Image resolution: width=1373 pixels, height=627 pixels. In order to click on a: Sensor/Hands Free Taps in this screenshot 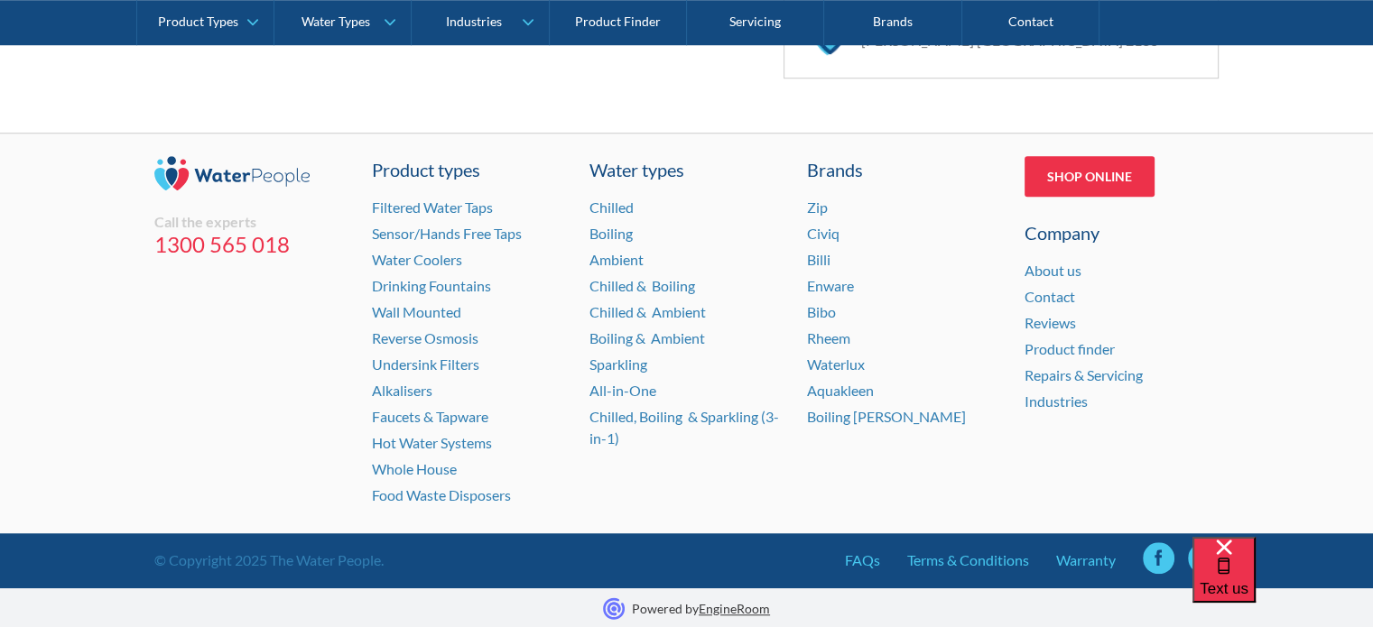, I will do `click(447, 233)`.